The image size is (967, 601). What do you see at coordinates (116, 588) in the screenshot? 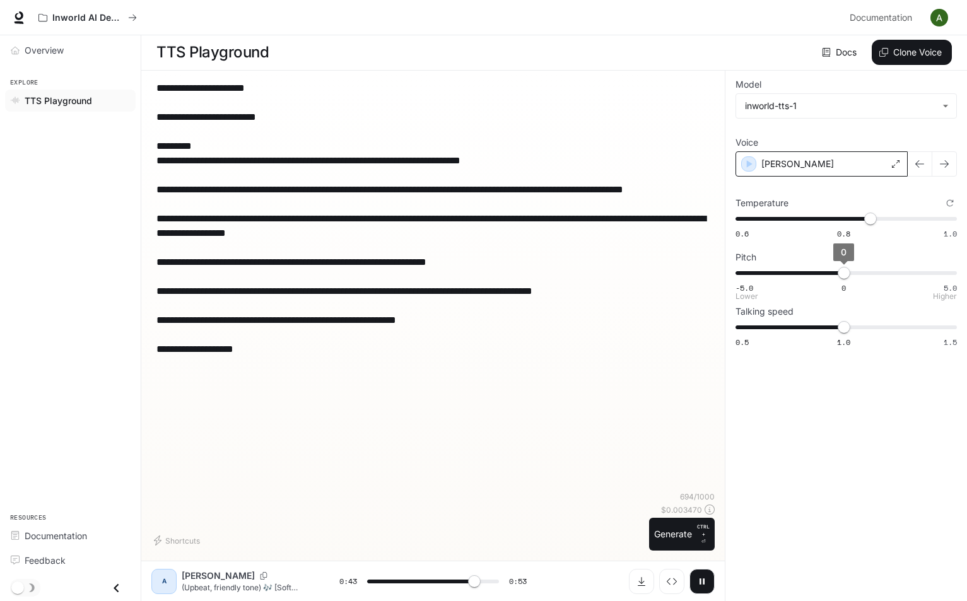
I see `button: Close drawer` at bounding box center [116, 588].